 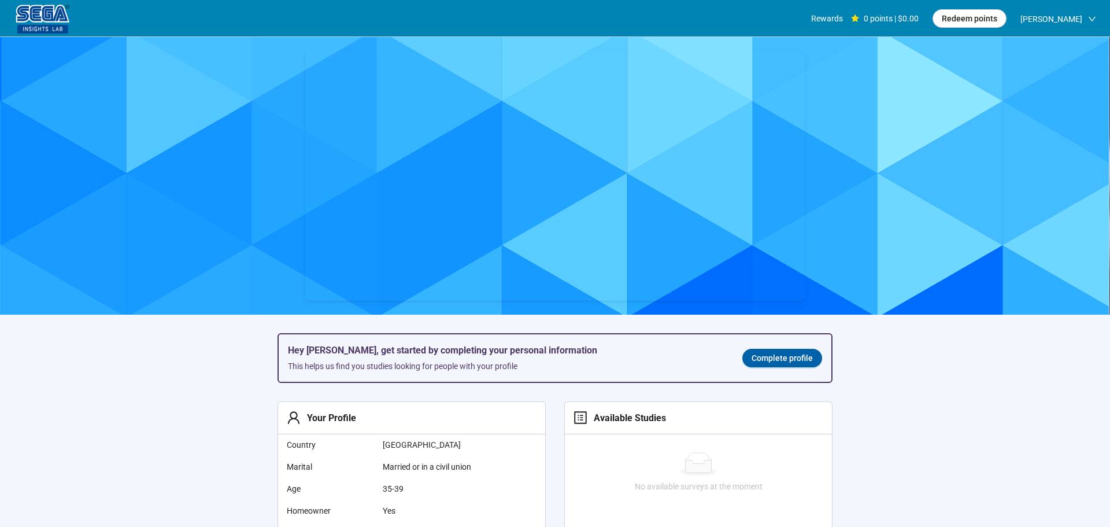 I want to click on div: No available surveys at the moment, so click(x=699, y=486).